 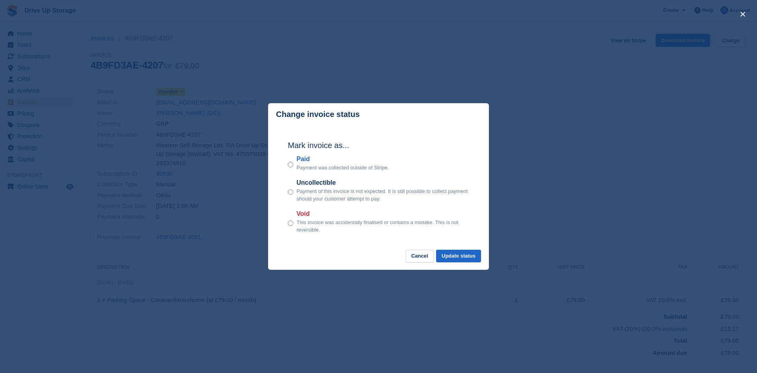 I want to click on label: Uncollectible, so click(x=383, y=183).